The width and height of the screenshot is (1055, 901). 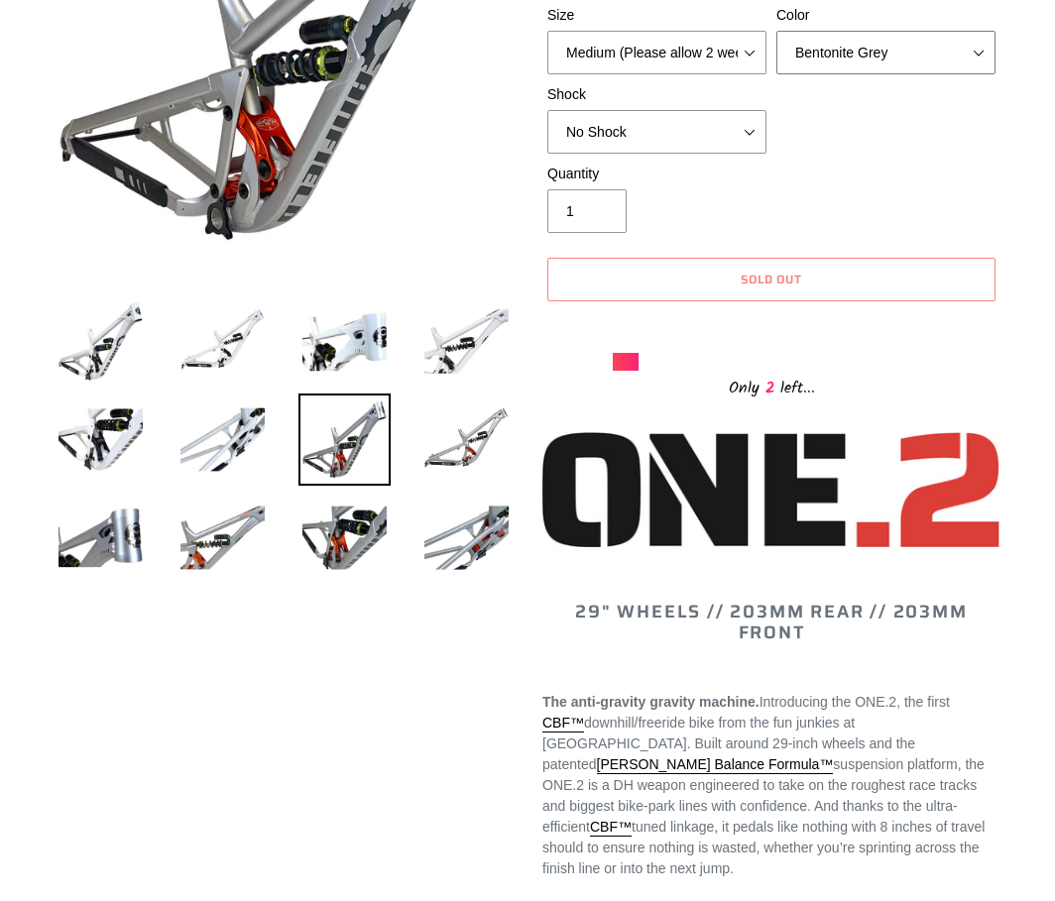 What do you see at coordinates (770, 623) in the screenshot?
I see `span: 29" WHEELS // 203MM REAR // 203MM FRONT` at bounding box center [770, 623].